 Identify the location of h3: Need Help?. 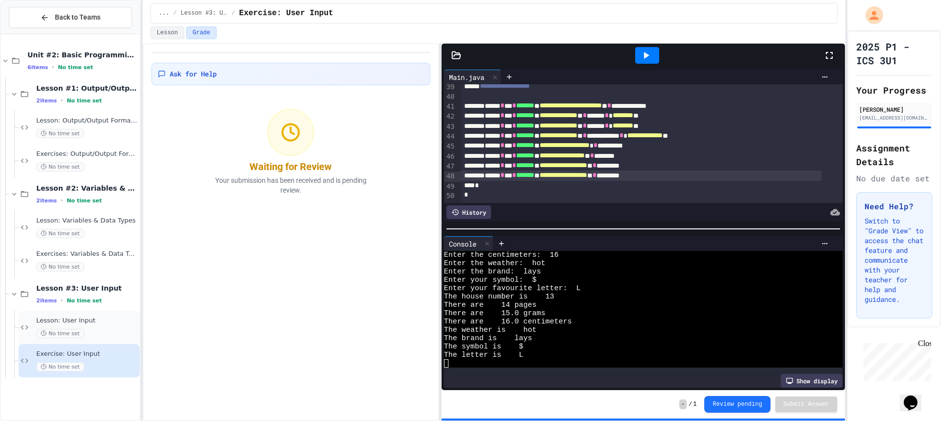
(894, 206).